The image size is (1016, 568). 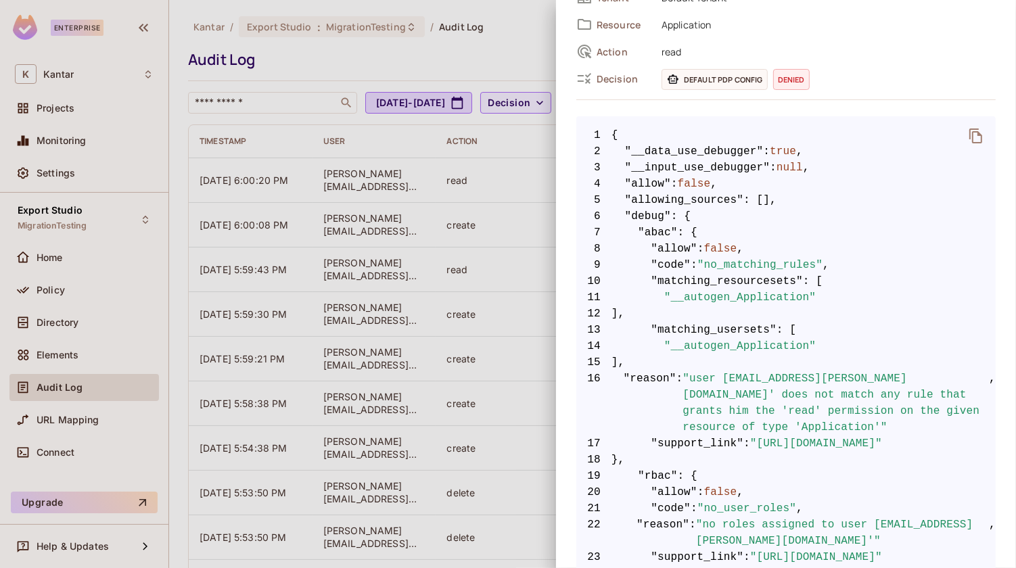 What do you see at coordinates (648, 217) in the screenshot?
I see `span: "debug"` at bounding box center [648, 217].